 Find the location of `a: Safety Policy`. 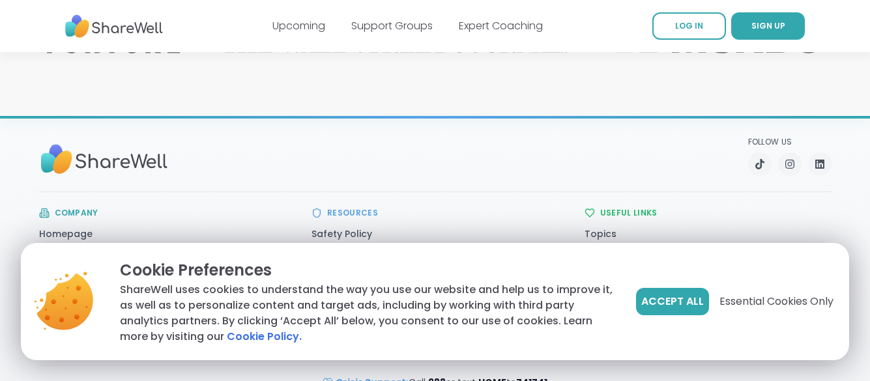

a: Safety Policy is located at coordinates (342, 234).